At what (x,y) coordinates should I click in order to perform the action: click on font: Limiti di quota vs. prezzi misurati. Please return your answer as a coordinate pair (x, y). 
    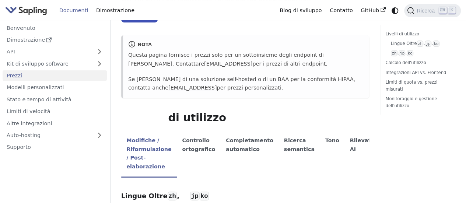
    Looking at the image, I should click on (411, 86).